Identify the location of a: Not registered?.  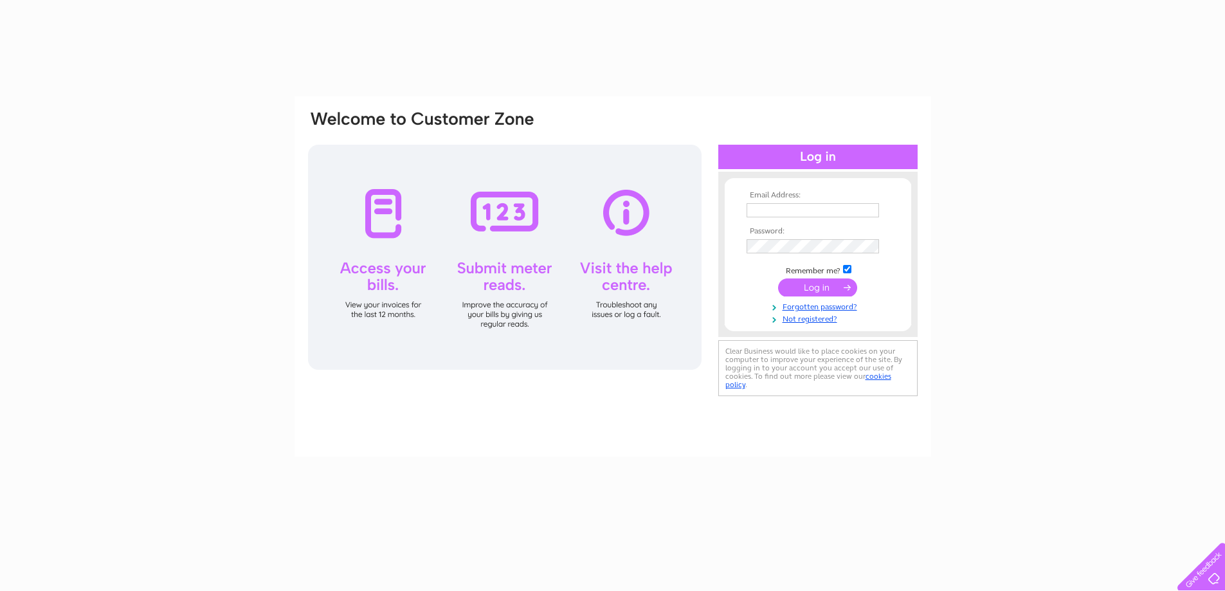
(819, 318).